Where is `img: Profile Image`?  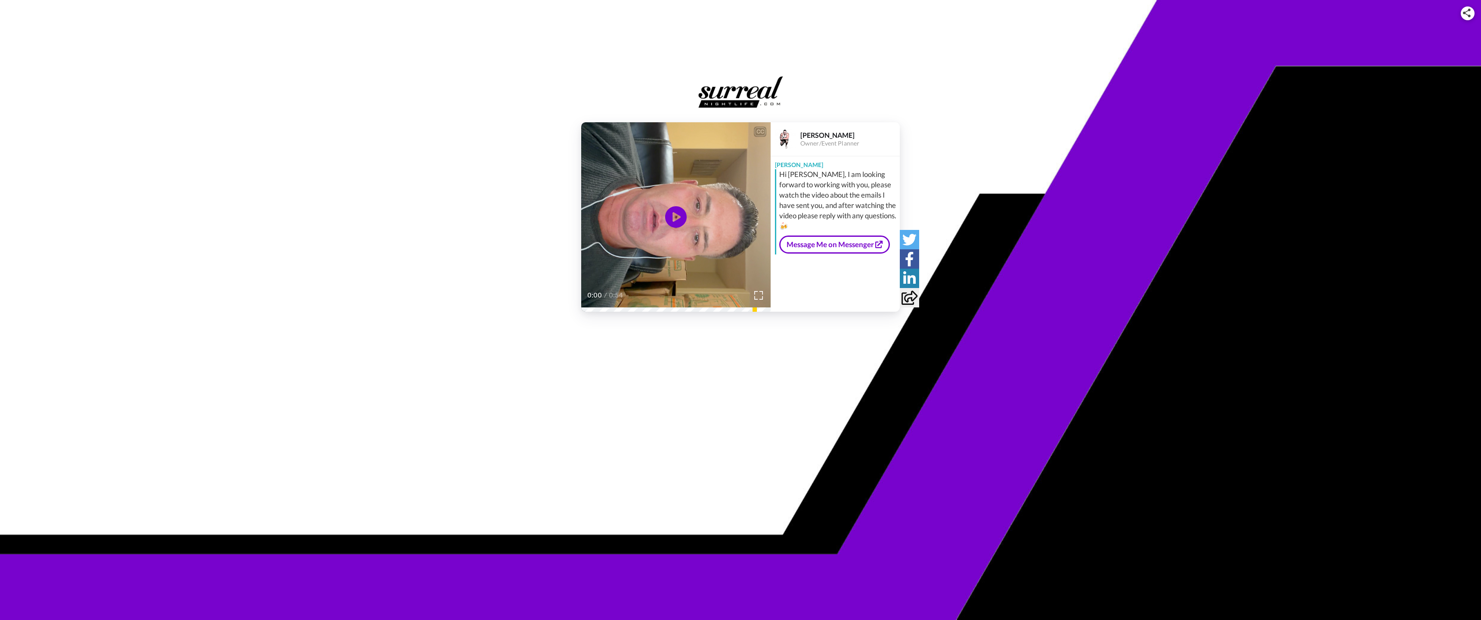
img: Profile Image is located at coordinates (786, 139).